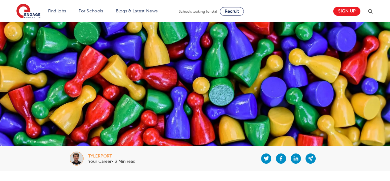 The height and width of the screenshot is (181, 390). Describe the element at coordinates (112, 161) in the screenshot. I see `p: Your Career• 3 Min read` at that location.